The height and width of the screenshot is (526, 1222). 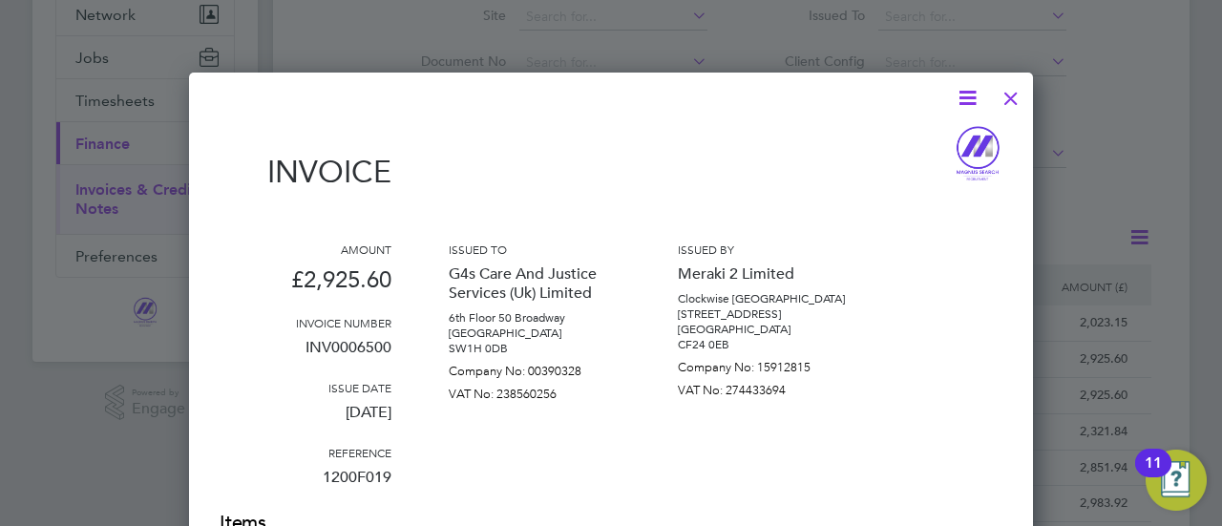 What do you see at coordinates (764, 387) in the screenshot?
I see `p: VAT No: 274433694` at bounding box center [764, 387].